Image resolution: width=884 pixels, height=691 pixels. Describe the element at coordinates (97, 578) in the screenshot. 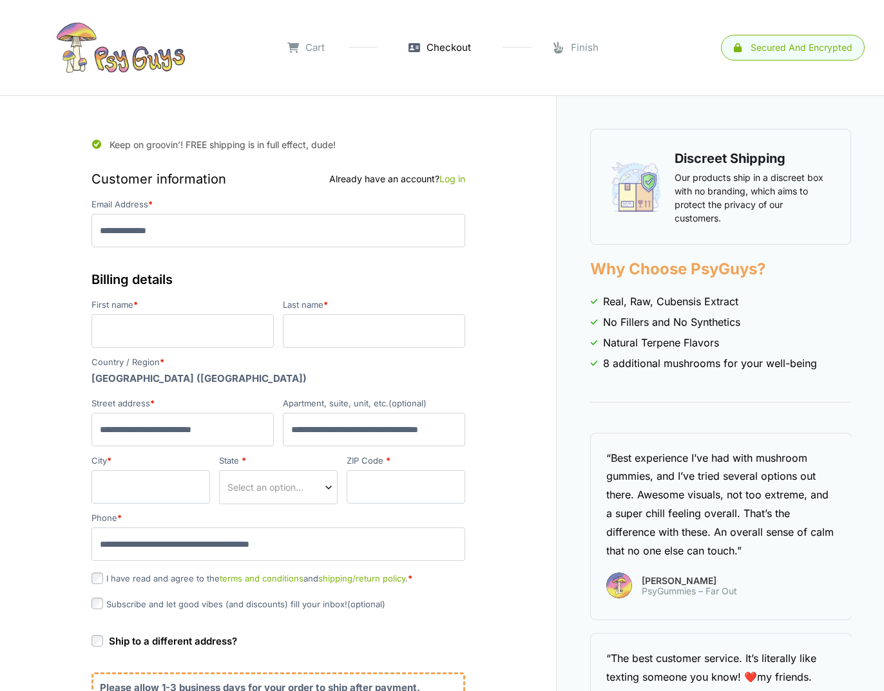

I see `input: I have read and agree to theterms and conditionsandshipping/return policy.` at that location.